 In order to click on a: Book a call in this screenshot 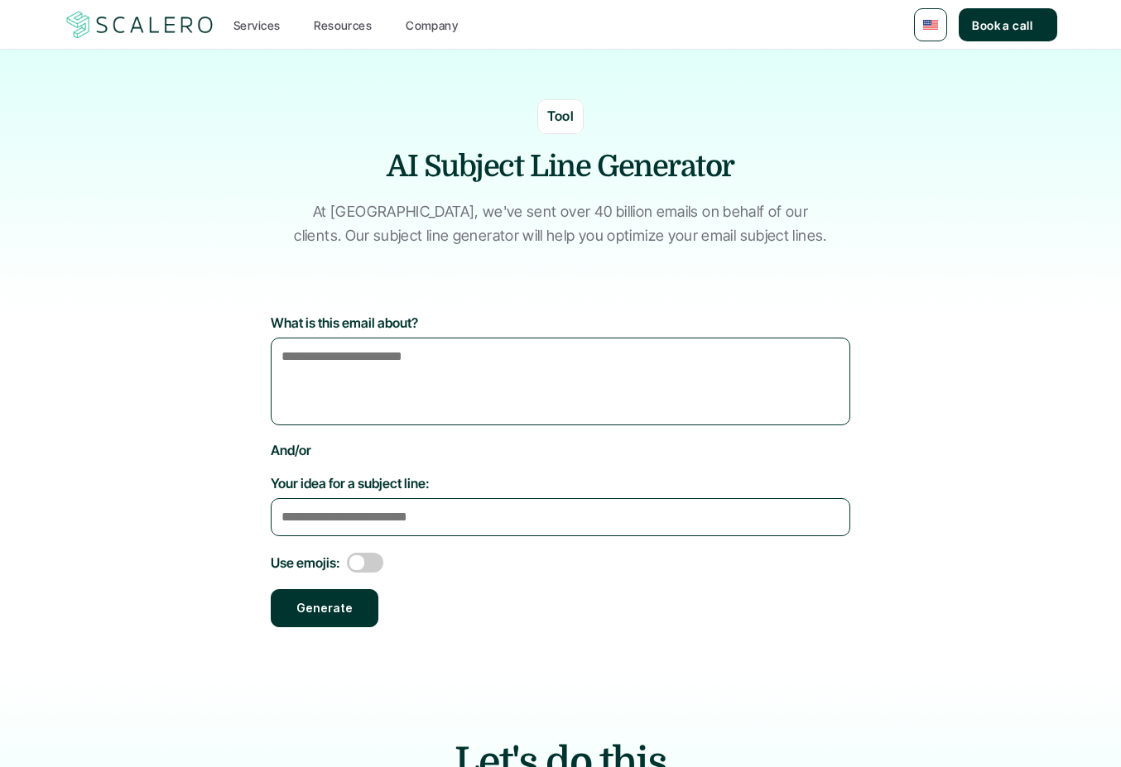, I will do `click(1007, 25)`.